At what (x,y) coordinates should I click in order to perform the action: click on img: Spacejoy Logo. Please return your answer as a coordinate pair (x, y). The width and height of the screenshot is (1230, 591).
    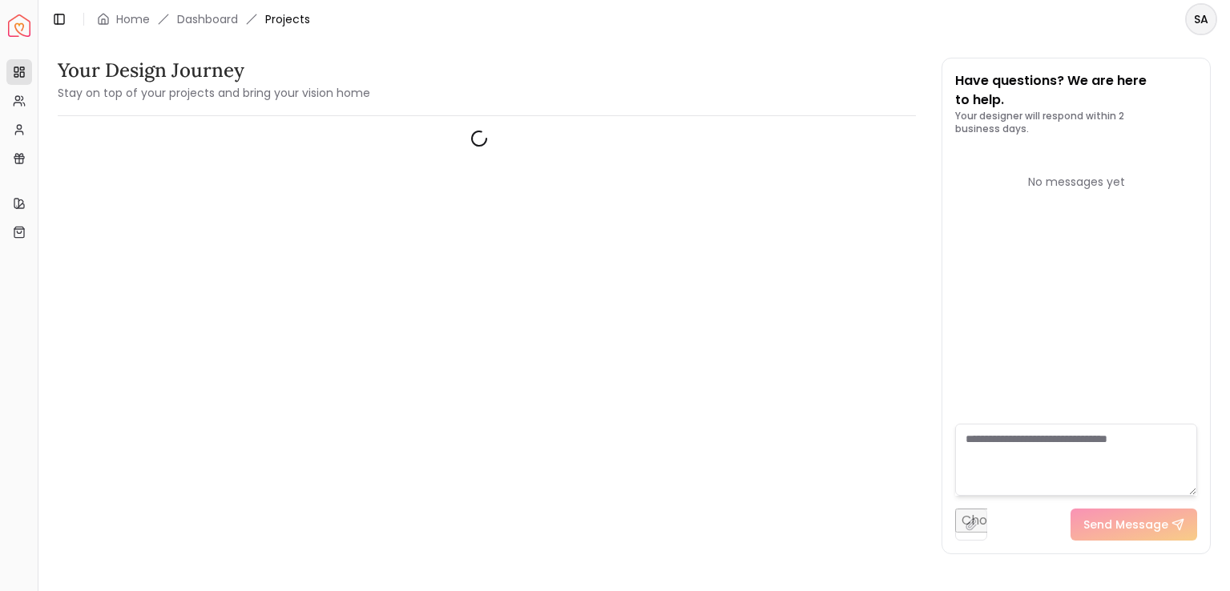
    Looking at the image, I should click on (19, 26).